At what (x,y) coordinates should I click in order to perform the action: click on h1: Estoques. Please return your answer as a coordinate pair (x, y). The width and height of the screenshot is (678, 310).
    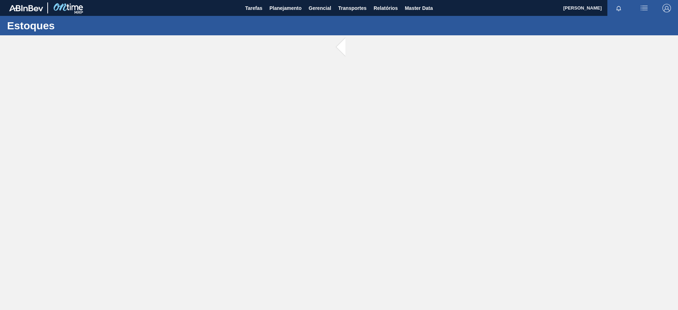
    Looking at the image, I should click on (70, 25).